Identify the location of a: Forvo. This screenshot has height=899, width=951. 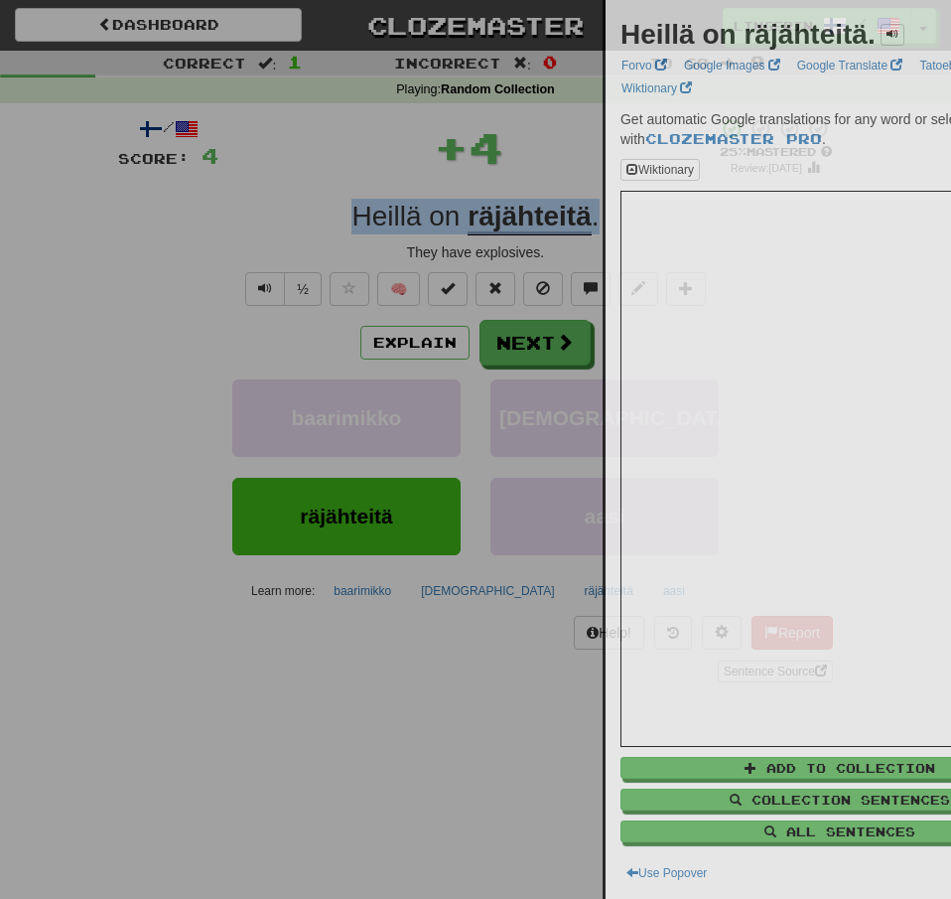
(645, 66).